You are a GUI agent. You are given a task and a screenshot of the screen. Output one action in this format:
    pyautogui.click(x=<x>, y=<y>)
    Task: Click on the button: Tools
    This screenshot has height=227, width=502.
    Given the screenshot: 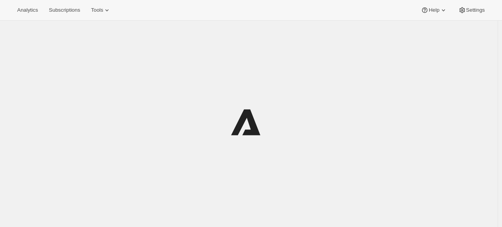 What is the action you would take?
    pyautogui.click(x=101, y=10)
    